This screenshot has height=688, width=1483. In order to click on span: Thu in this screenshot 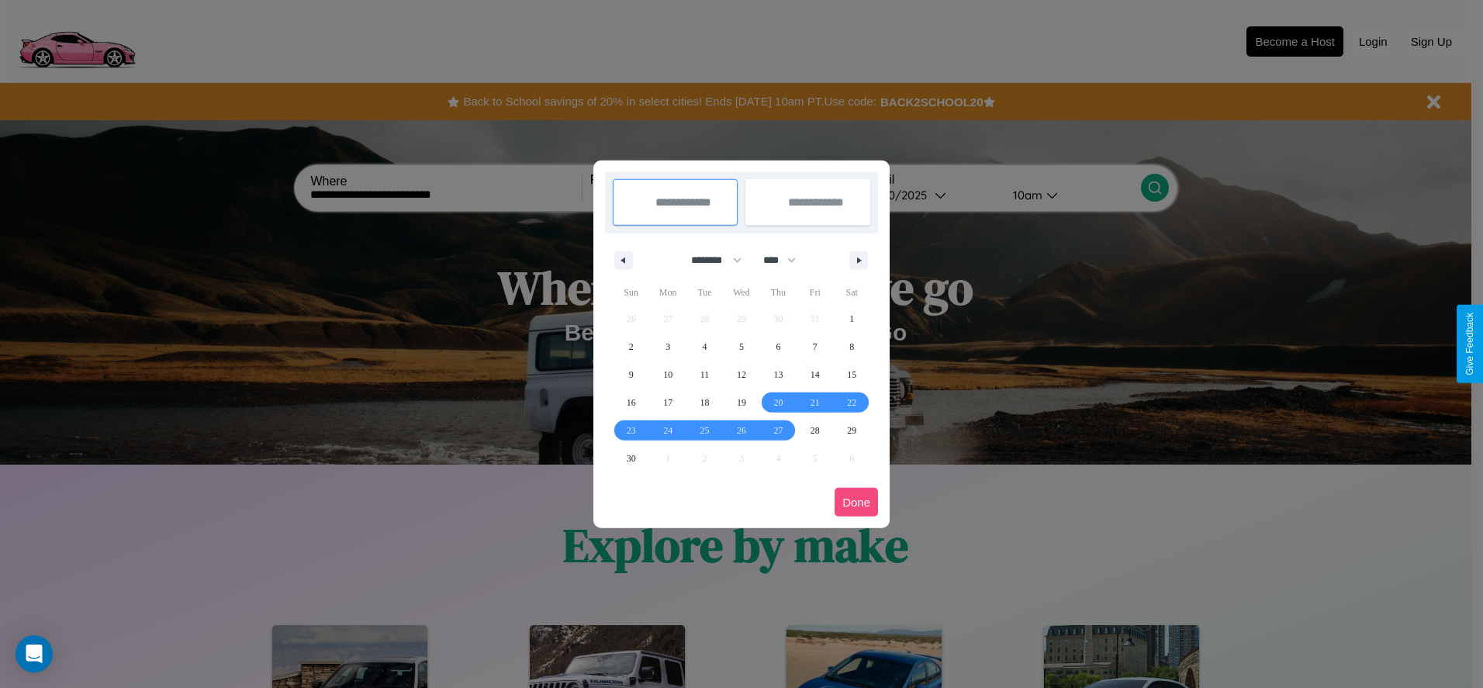, I will do `click(778, 292)`.